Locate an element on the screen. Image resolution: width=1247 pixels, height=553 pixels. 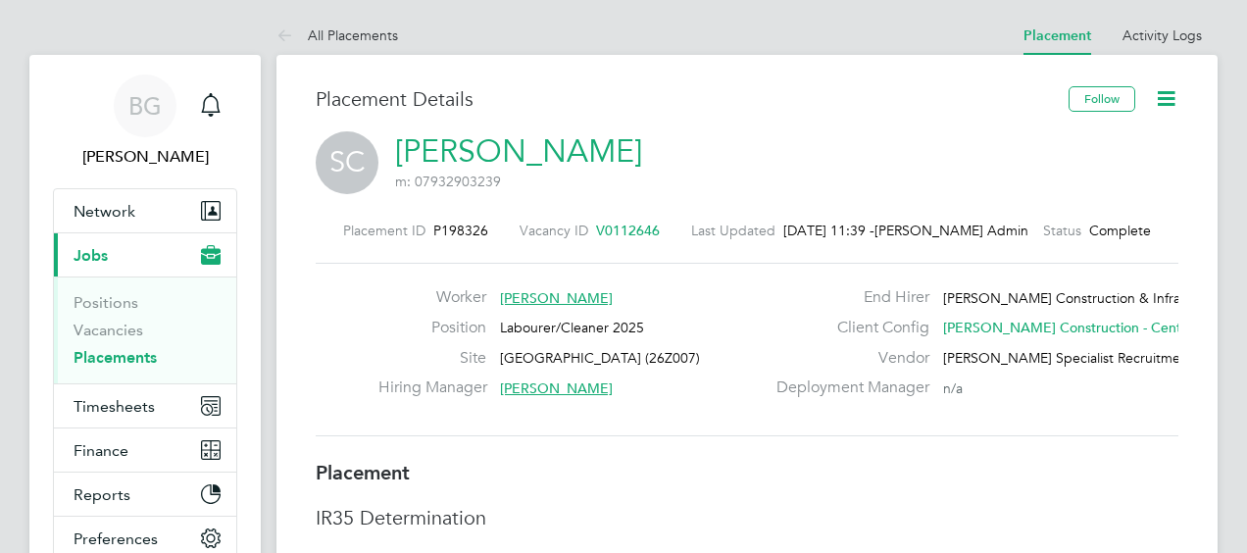
label: Hiring Manager is located at coordinates (432, 387).